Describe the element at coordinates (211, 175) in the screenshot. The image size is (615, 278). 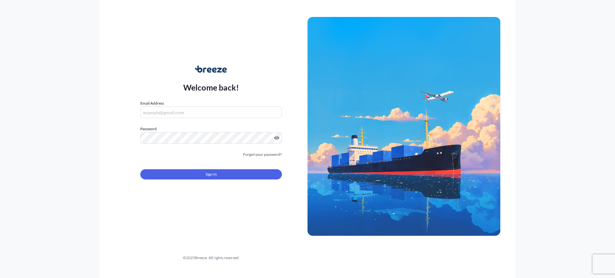
I see `span: Sign In` at that location.